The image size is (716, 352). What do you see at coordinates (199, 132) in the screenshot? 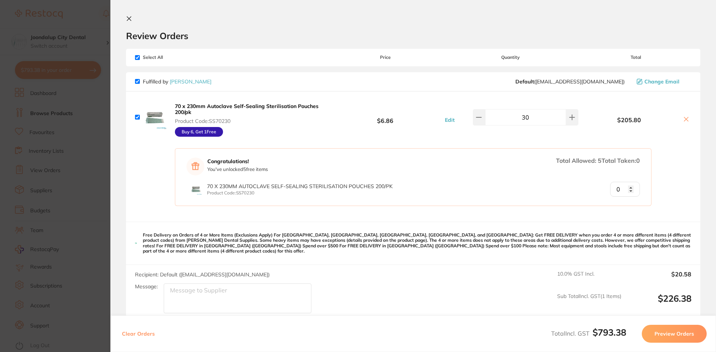
I see `div: Buy 6, Get 1 Free` at bounding box center [199, 132].